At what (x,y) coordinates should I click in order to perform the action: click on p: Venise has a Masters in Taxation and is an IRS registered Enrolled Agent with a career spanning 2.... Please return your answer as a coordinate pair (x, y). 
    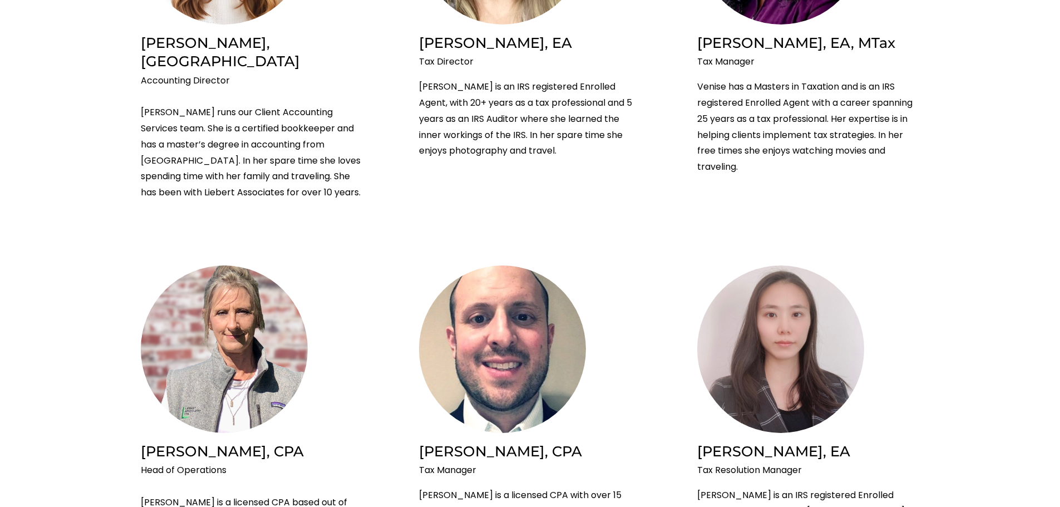
    Looking at the image, I should click on (808, 127).